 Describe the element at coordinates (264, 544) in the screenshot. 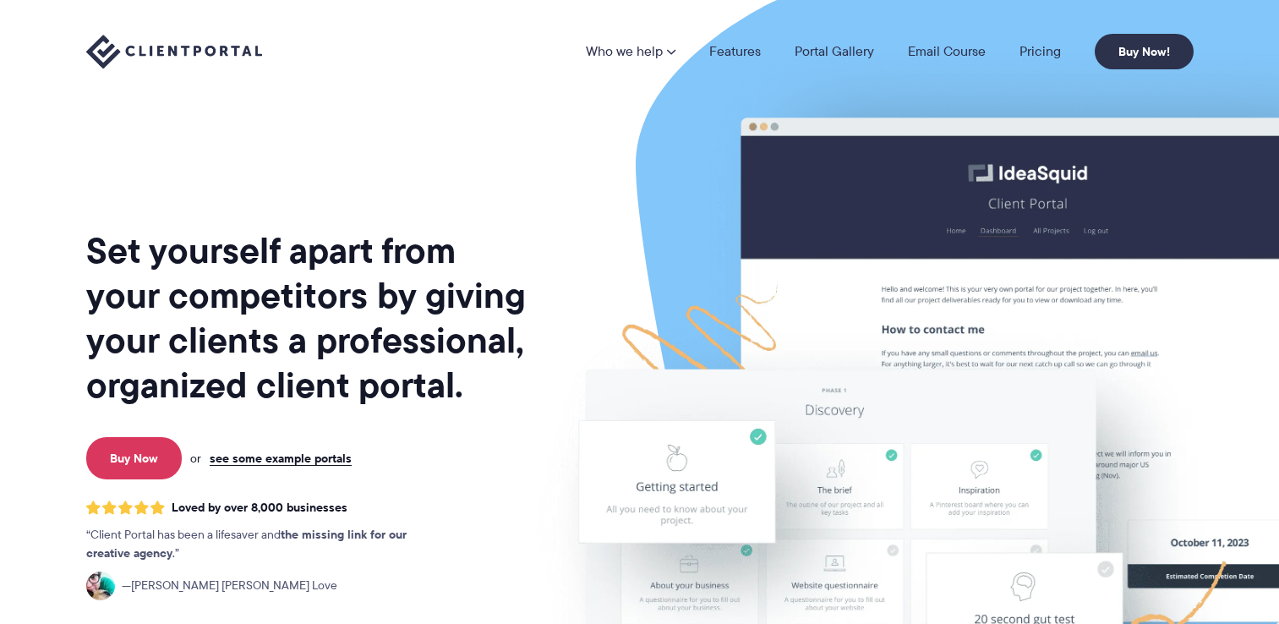

I see `p: Client Portal has been a lifesaver and .` at that location.